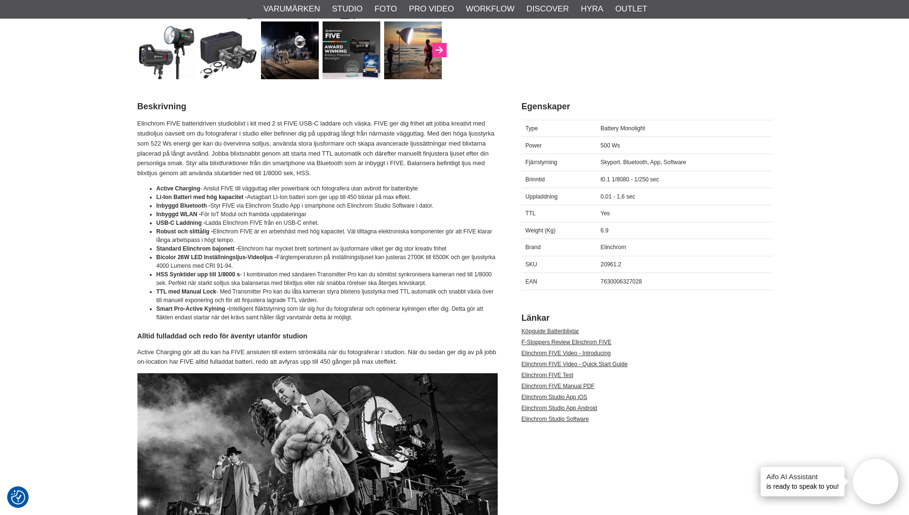 Image resolution: width=909 pixels, height=515 pixels. Describe the element at coordinates (530, 213) in the screenshot. I see `span: TTL` at that location.